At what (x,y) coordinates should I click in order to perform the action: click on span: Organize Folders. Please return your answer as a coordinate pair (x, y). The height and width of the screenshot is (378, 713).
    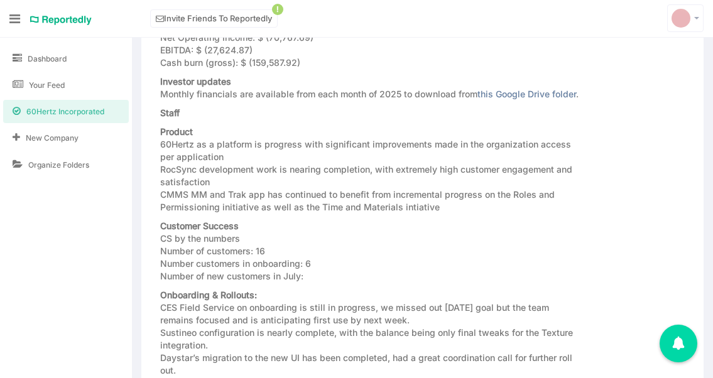
    Looking at the image, I should click on (58, 165).